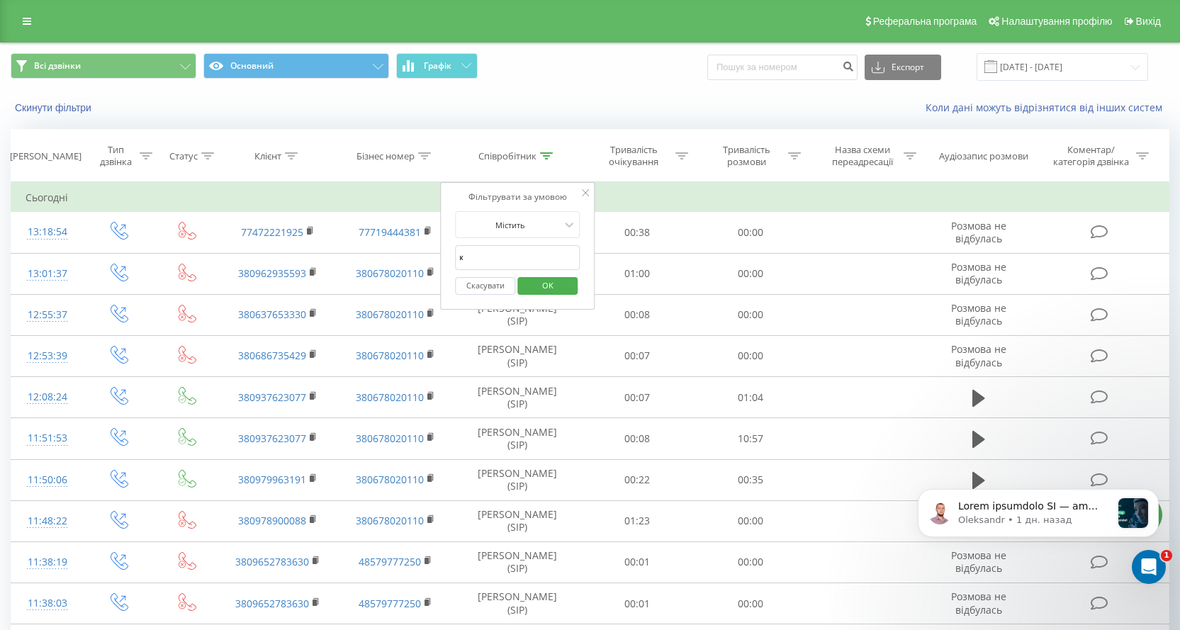 The height and width of the screenshot is (630, 1180). Describe the element at coordinates (485, 286) in the screenshot. I see `button: Скасувати` at that location.